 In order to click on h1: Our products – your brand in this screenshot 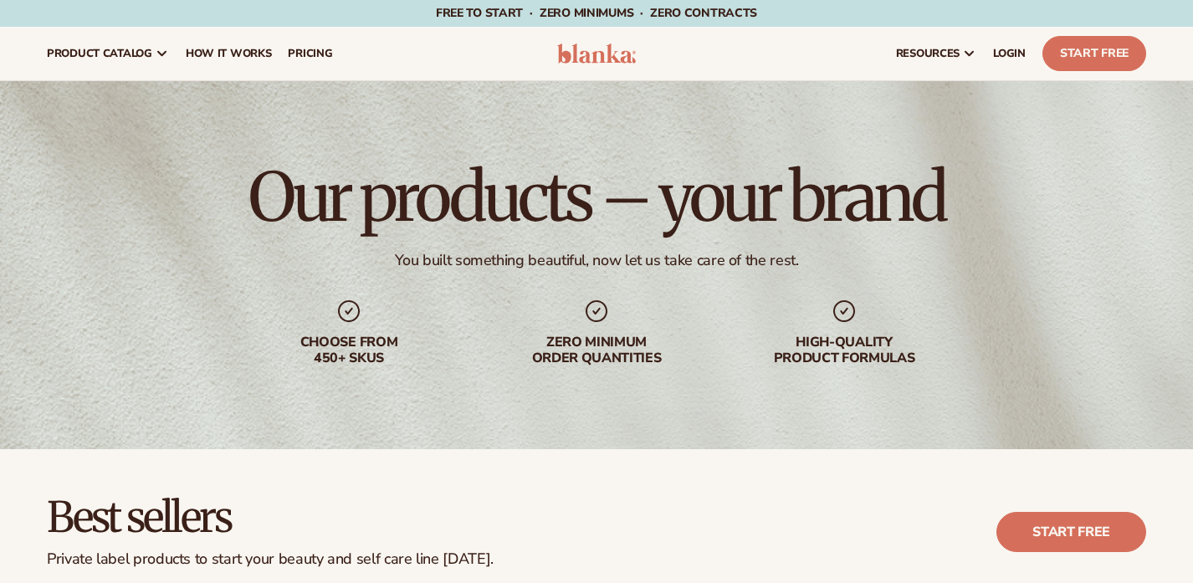, I will do `click(597, 197)`.